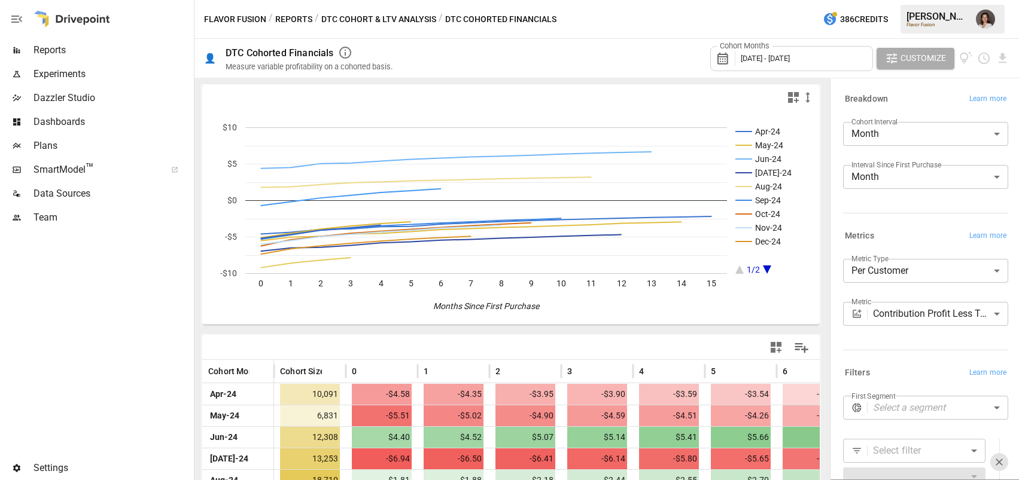 Image resolution: width=1019 pixels, height=480 pixels. What do you see at coordinates (801, 348) in the screenshot?
I see `button: Manage Columns` at bounding box center [801, 348].